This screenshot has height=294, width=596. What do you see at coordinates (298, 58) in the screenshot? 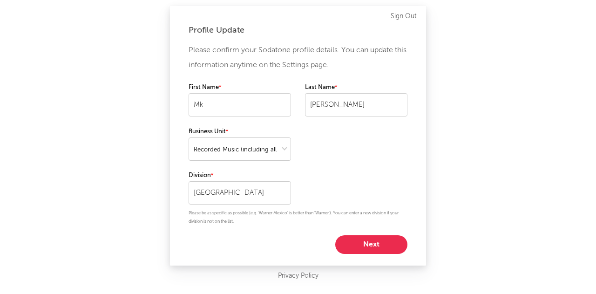
I see `p: Please confirm your Sodatone profile details. You can update this information anytime on the Sett...` at bounding box center [298, 58].